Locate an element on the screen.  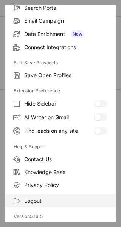
label: Data Enrichment New is located at coordinates (61, 34).